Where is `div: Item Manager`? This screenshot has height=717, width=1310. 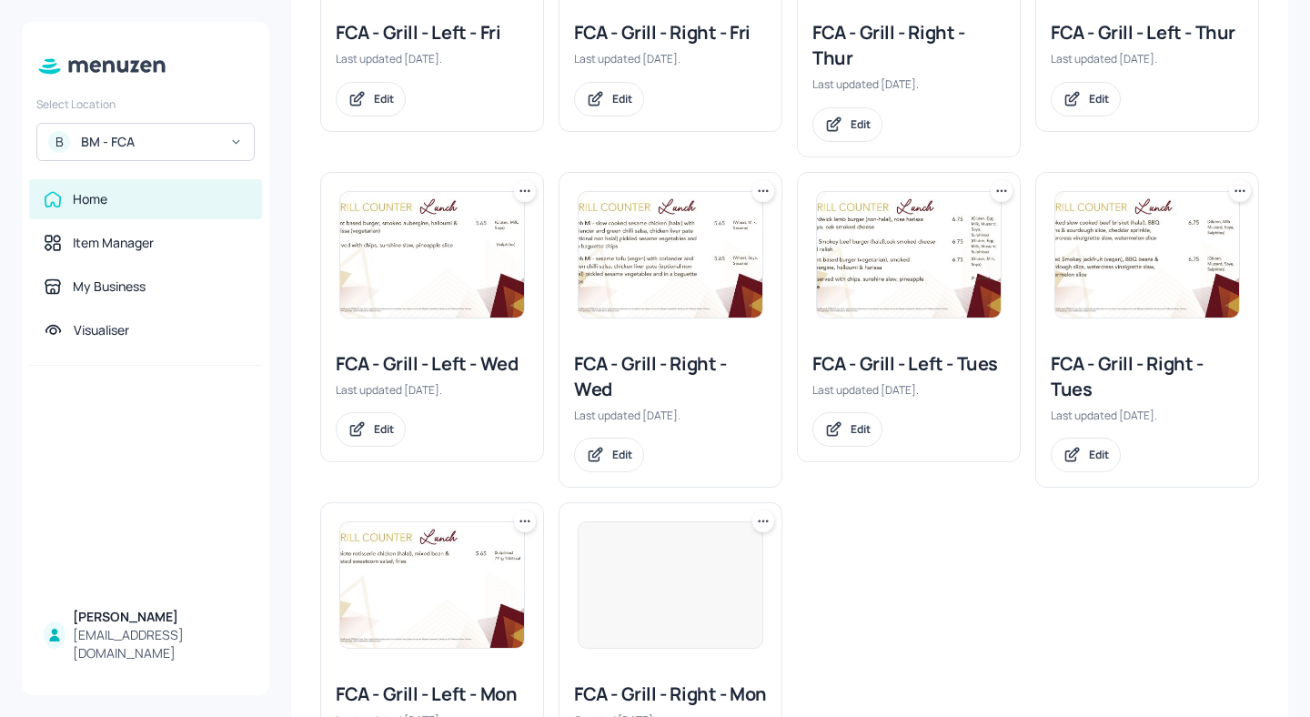 div: Item Manager is located at coordinates (113, 243).